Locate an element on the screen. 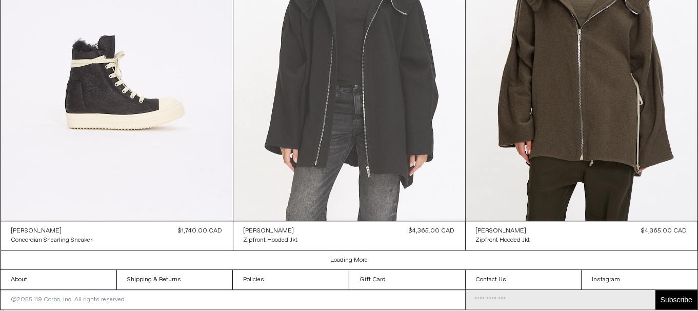 Image resolution: width=698 pixels, height=311 pixels. input: Email Address is located at coordinates (561, 300).